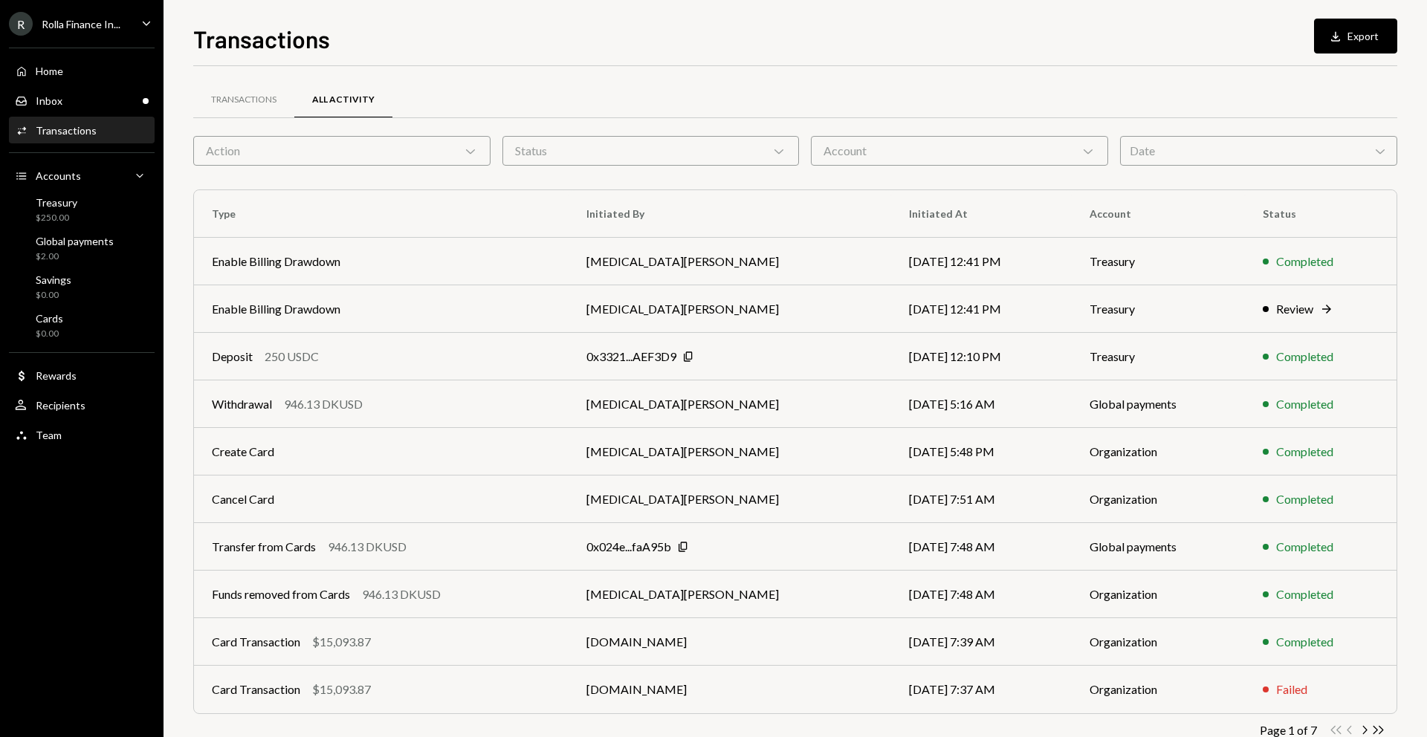  Describe the element at coordinates (82, 210) in the screenshot. I see `a: Treasury$250.00` at that location.